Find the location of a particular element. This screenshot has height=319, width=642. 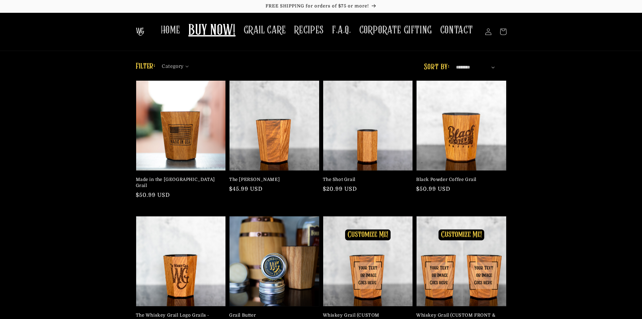

summary: Category is located at coordinates (177, 64).